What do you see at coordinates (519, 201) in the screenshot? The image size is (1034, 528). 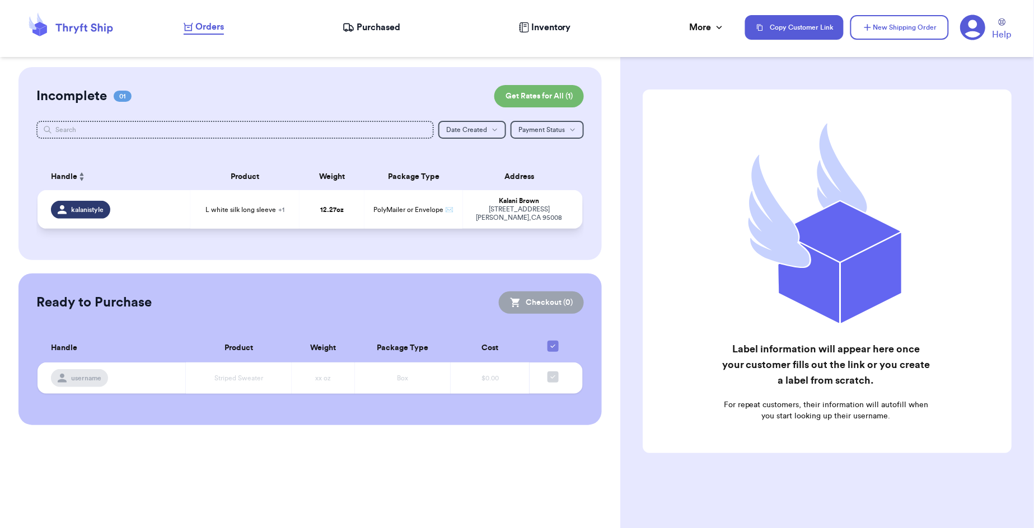 I see `div: Kalani Brown` at bounding box center [519, 201].